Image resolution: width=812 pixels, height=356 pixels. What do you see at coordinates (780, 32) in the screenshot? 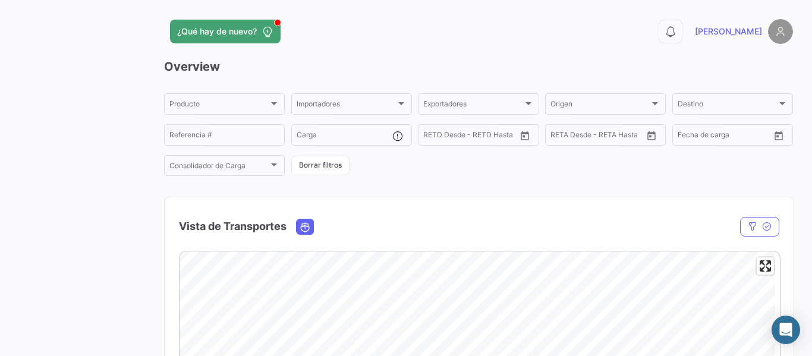
I see `img: placeholder-user.png` at bounding box center [780, 32].